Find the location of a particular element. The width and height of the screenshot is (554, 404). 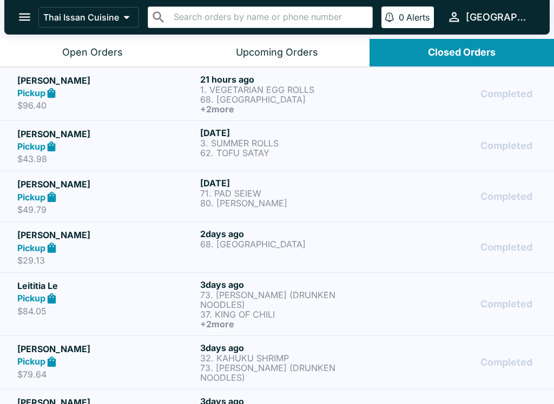

h5: Leititia Le is located at coordinates (107, 286).